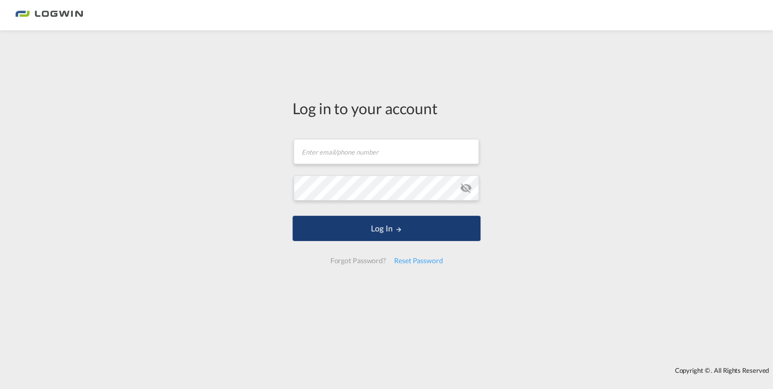 The image size is (773, 389). Describe the element at coordinates (387, 108) in the screenshot. I see `div: Log in to your account` at that location.